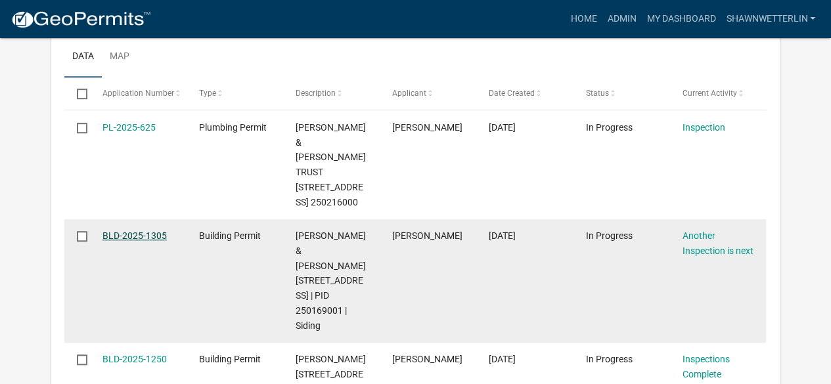 The image size is (831, 384). I want to click on a: BLD-2025-1305, so click(135, 236).